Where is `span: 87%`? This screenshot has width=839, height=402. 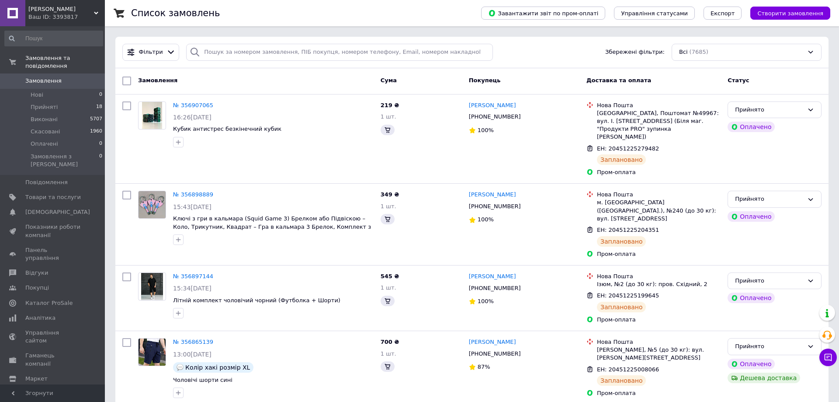 span: 87% is located at coordinates (484, 366).